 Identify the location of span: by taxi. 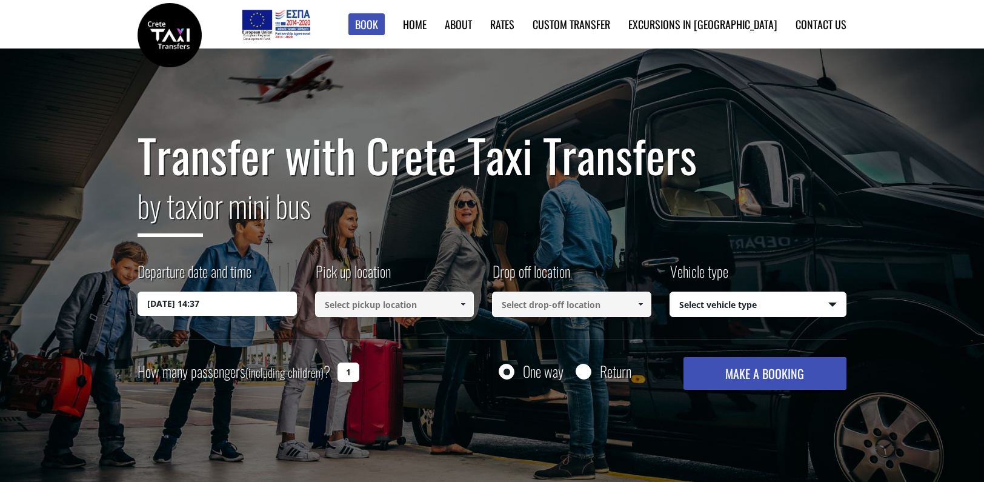
(170, 210).